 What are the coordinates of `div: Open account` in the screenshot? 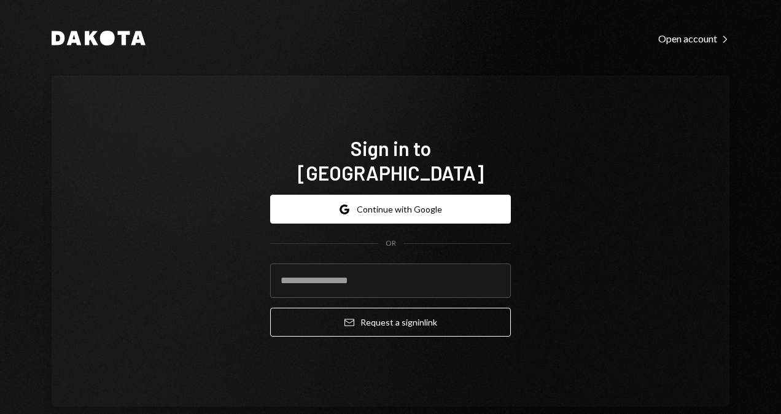 It's located at (693, 39).